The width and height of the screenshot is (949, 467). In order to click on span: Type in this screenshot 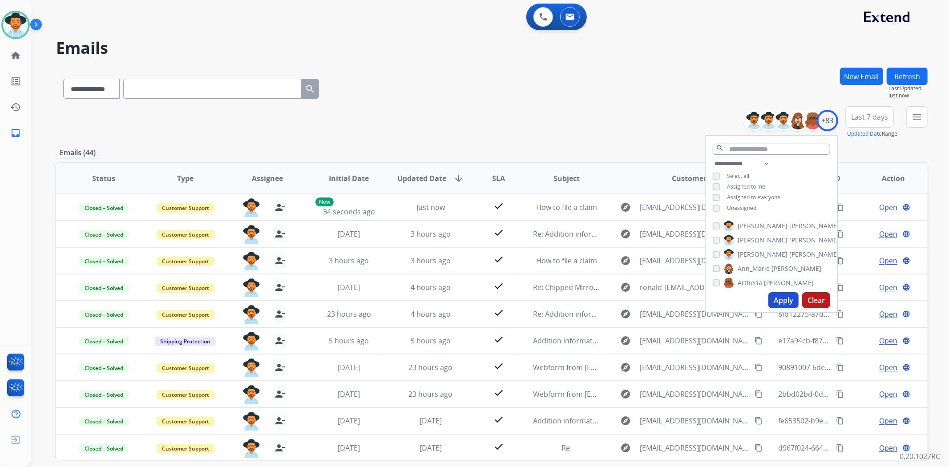, I will do `click(185, 178)`.